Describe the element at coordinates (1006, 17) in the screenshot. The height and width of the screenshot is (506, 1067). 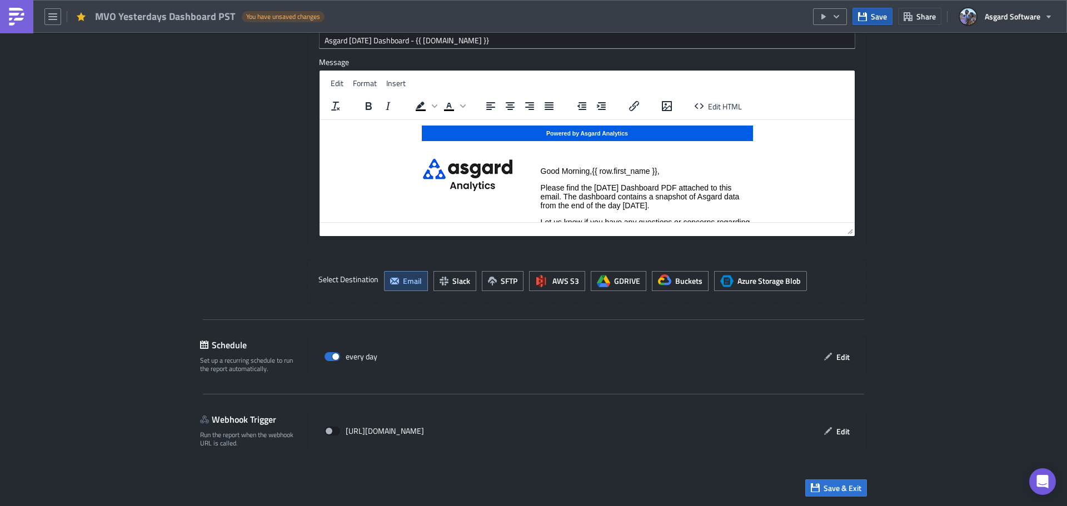
I see `button: Asgard Software` at that location.